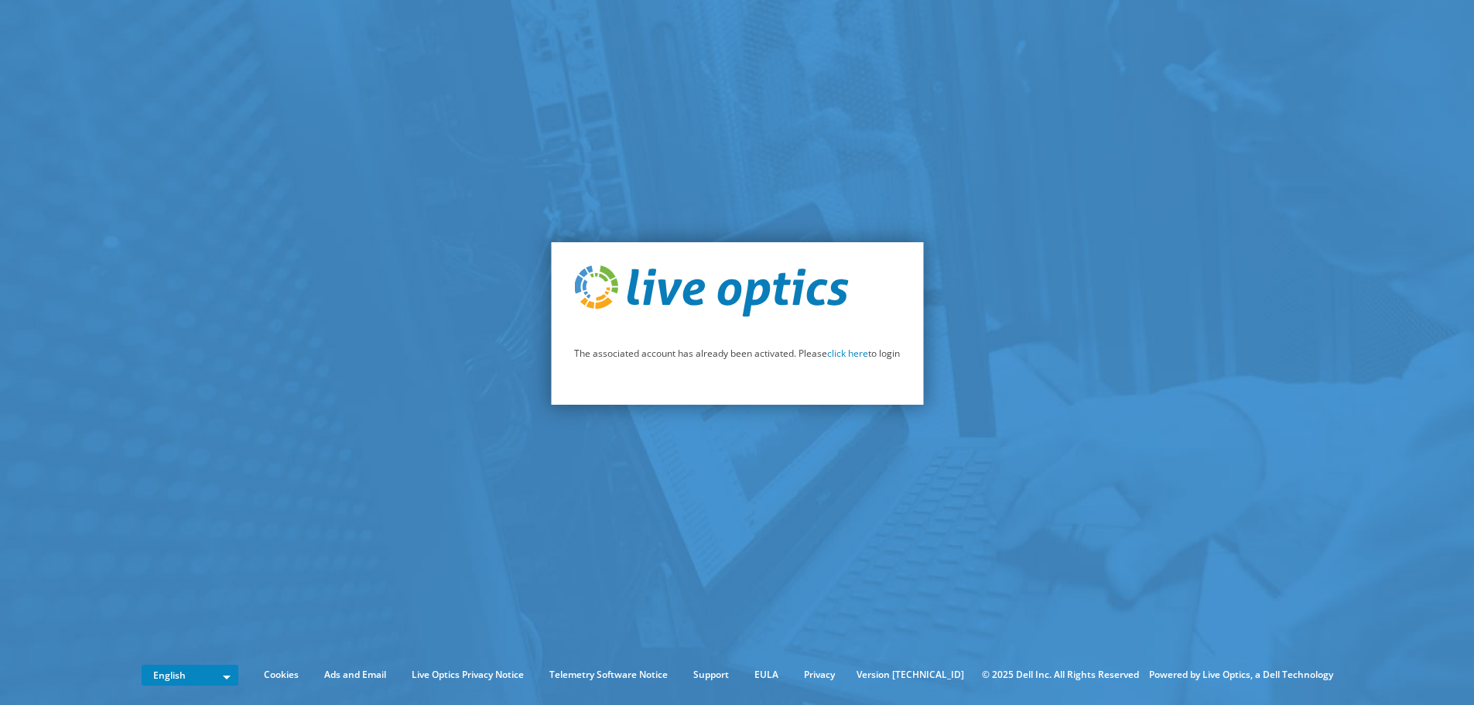  Describe the element at coordinates (766, 675) in the screenshot. I see `a: EULA` at that location.